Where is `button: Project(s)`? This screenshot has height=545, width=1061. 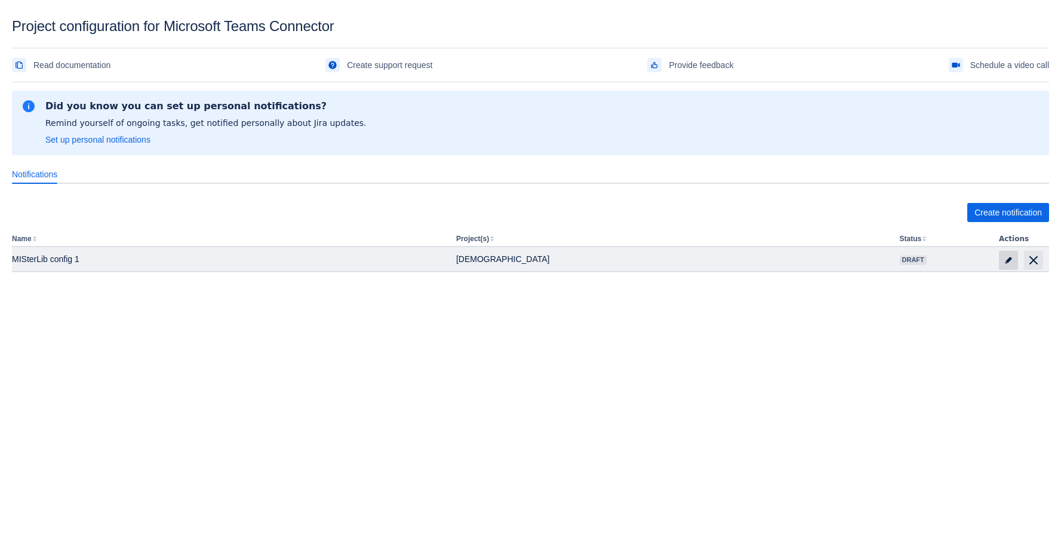 button: Project(s) is located at coordinates (472, 239).